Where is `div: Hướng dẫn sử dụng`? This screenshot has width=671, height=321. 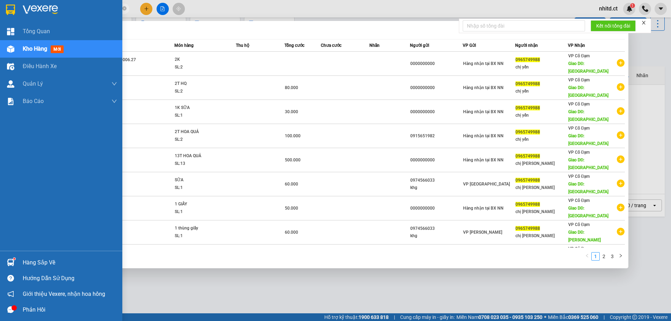 div: Hướng dẫn sử dụng is located at coordinates (70, 278).